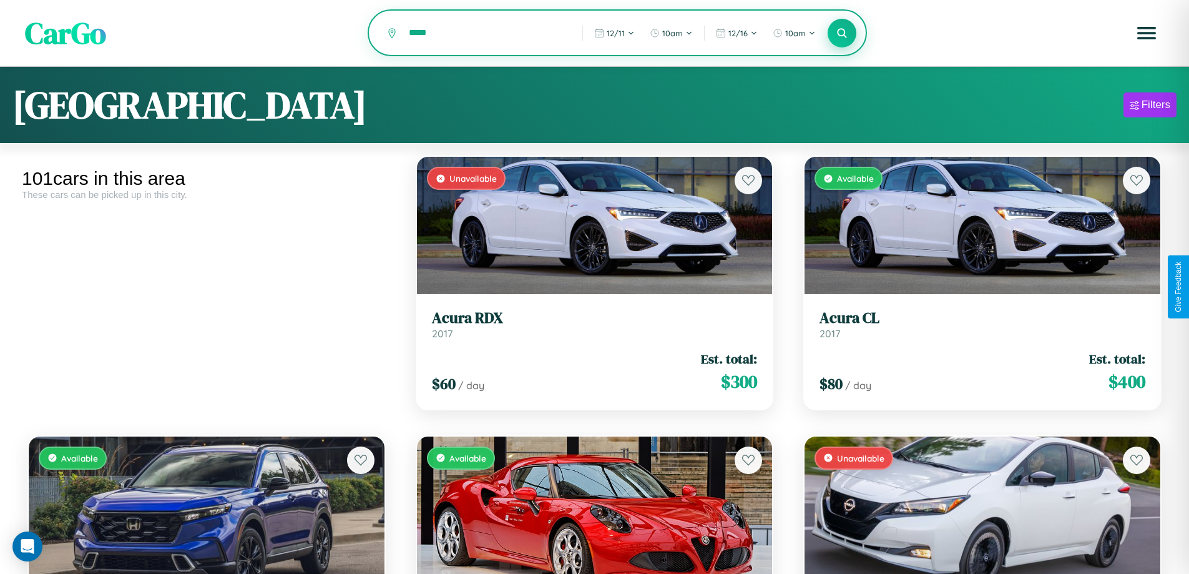  What do you see at coordinates (1147, 33) in the screenshot?
I see `button: Open menu` at bounding box center [1147, 33].